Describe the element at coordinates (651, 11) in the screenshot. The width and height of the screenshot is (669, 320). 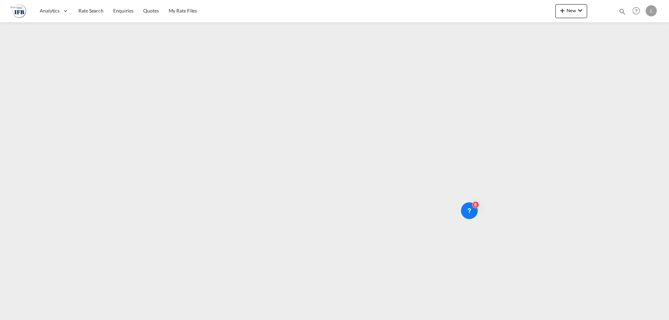
I see `div: L` at that location.